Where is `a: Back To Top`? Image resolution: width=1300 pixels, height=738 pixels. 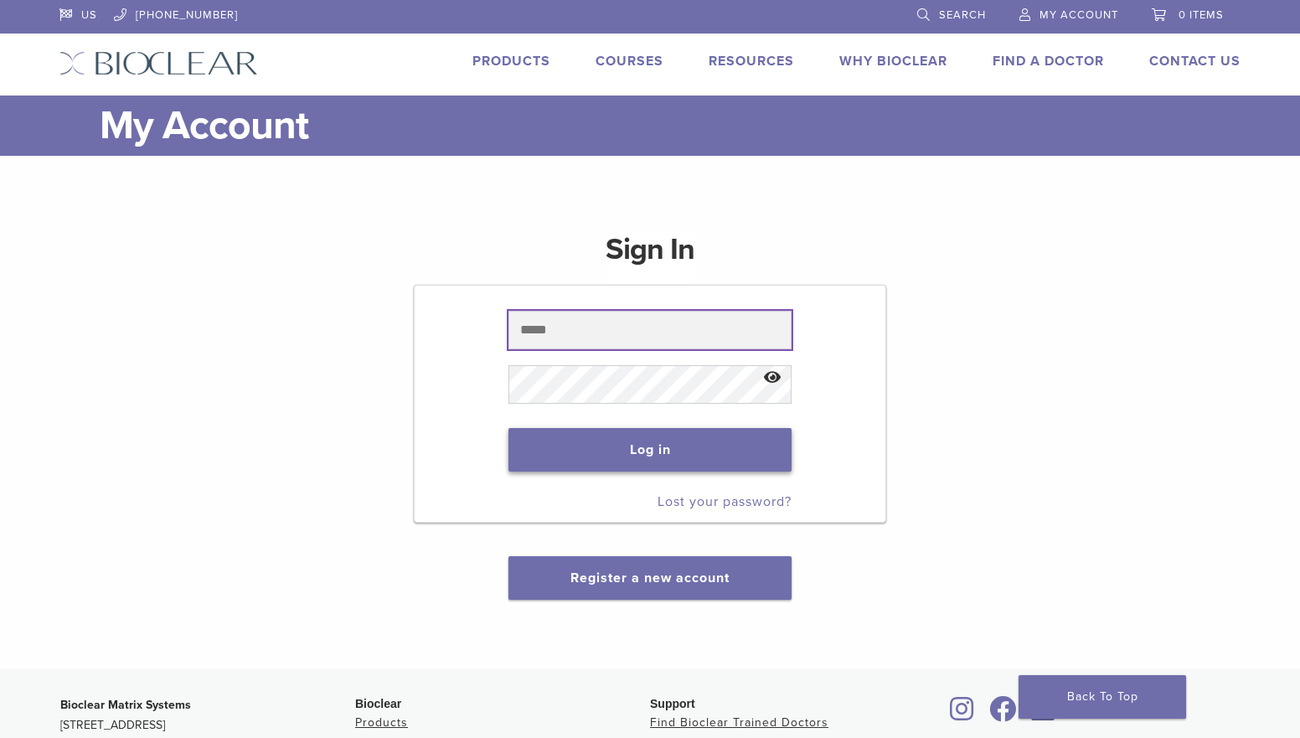
a: Back To Top is located at coordinates (1103, 697).